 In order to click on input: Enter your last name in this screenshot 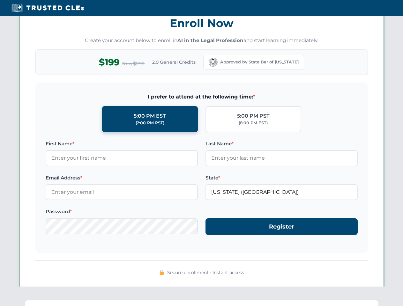, I will do `click(281, 158)`.